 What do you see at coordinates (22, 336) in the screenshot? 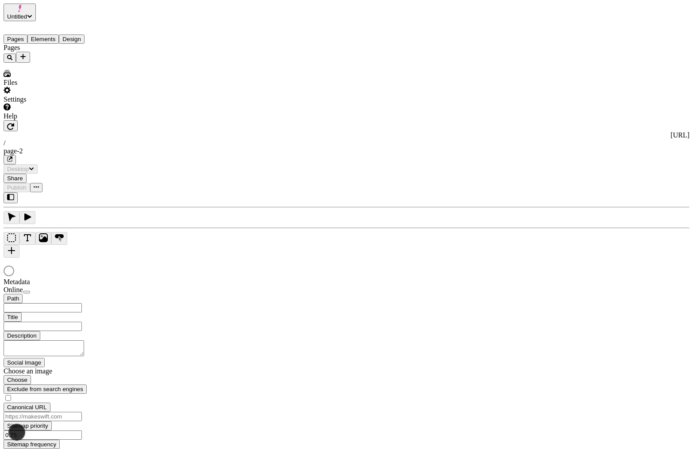
I see `button: Description` at bounding box center [22, 336].